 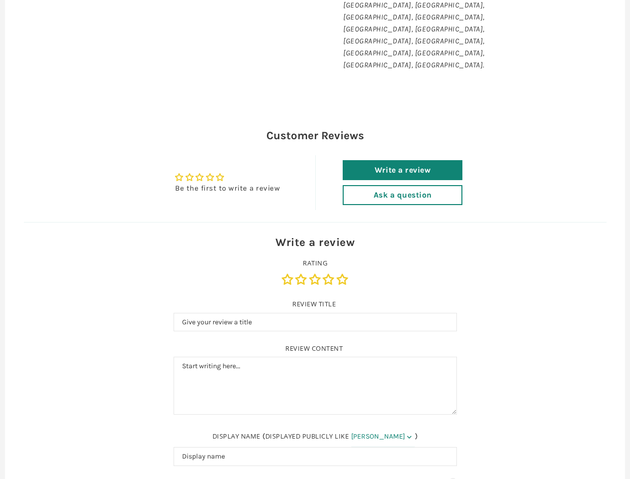 What do you see at coordinates (343, 279) in the screenshot?
I see `a: 5 stars` at bounding box center [343, 279].